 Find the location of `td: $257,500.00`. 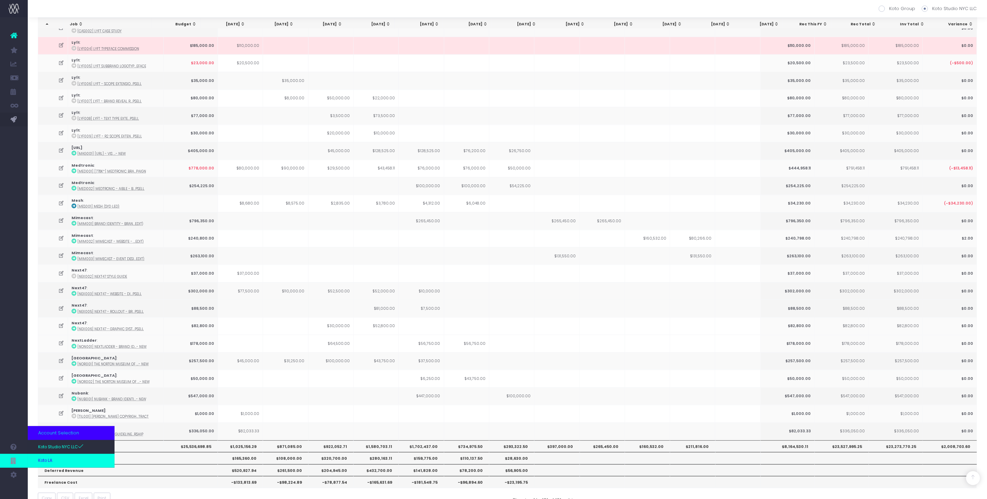

td: $257,500.00 is located at coordinates (896, 361).